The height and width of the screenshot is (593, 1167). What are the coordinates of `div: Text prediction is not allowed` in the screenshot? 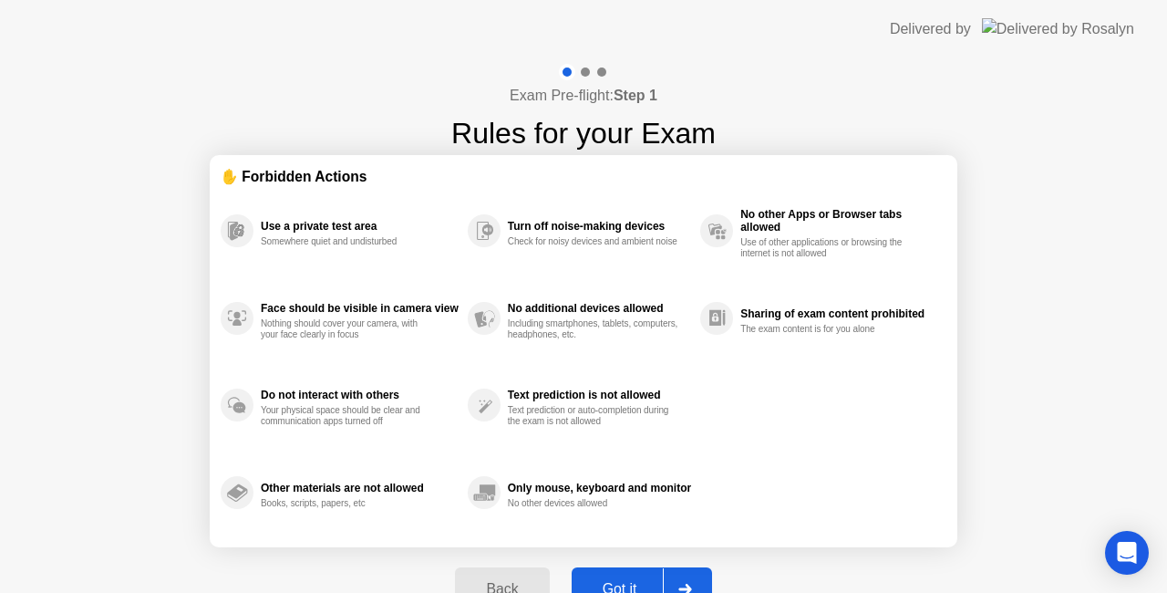 It's located at (599, 395).